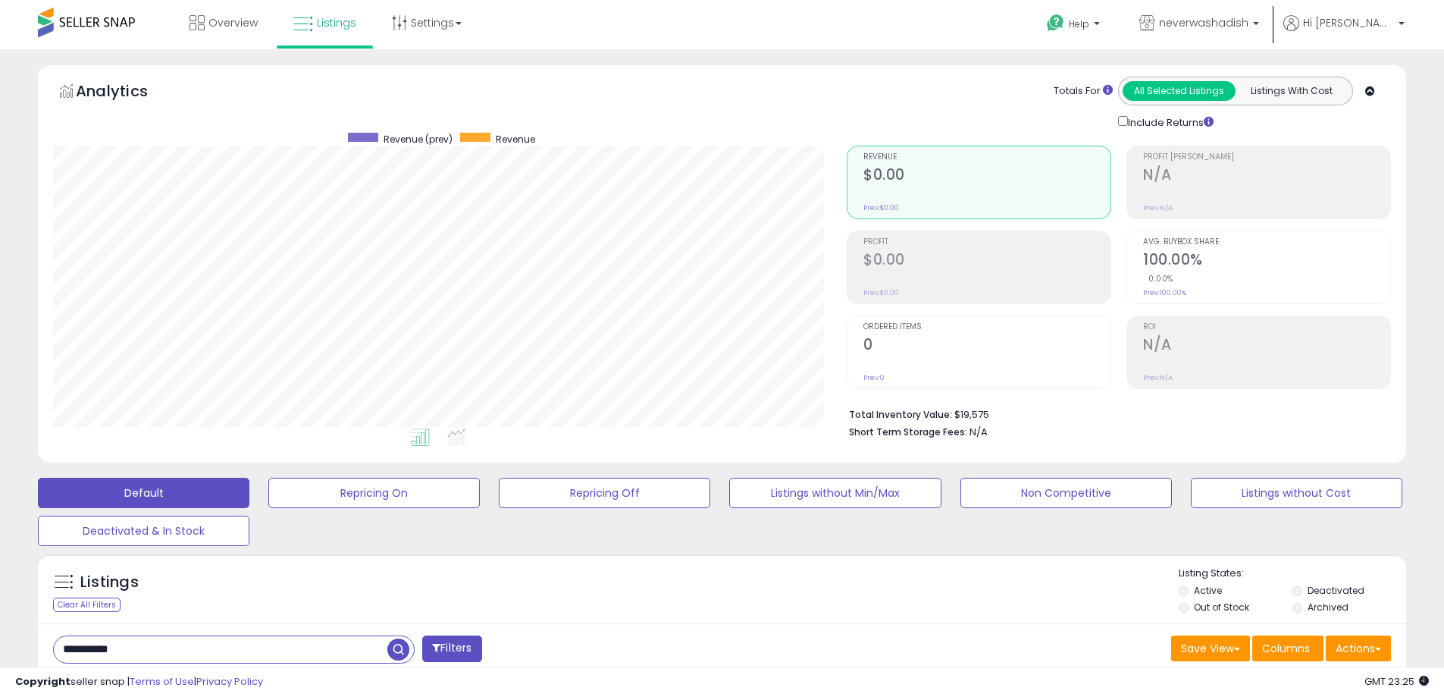 Image resolution: width=1444 pixels, height=697 pixels. Describe the element at coordinates (1159, 278) in the screenshot. I see `small: 0.00%` at that location.